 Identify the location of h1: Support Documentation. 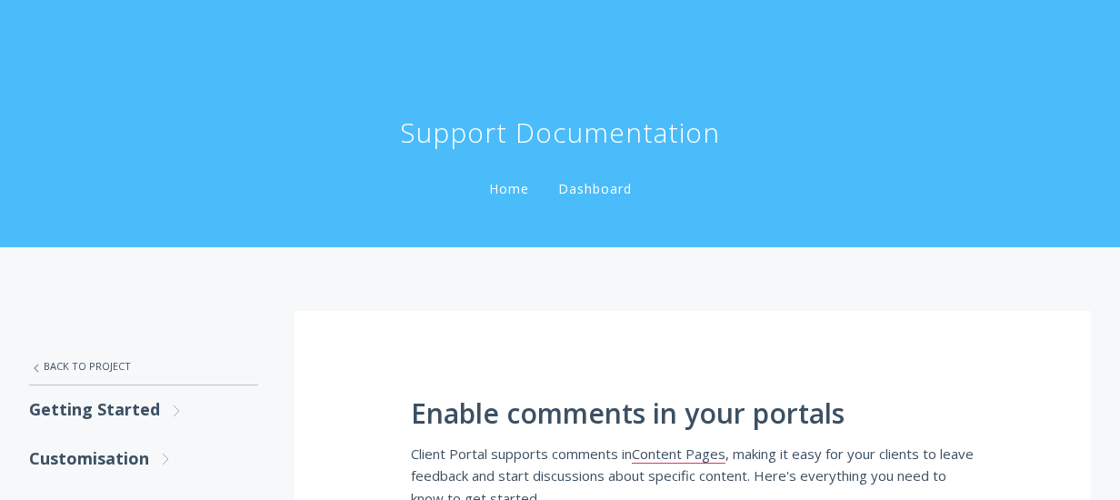
(560, 133).